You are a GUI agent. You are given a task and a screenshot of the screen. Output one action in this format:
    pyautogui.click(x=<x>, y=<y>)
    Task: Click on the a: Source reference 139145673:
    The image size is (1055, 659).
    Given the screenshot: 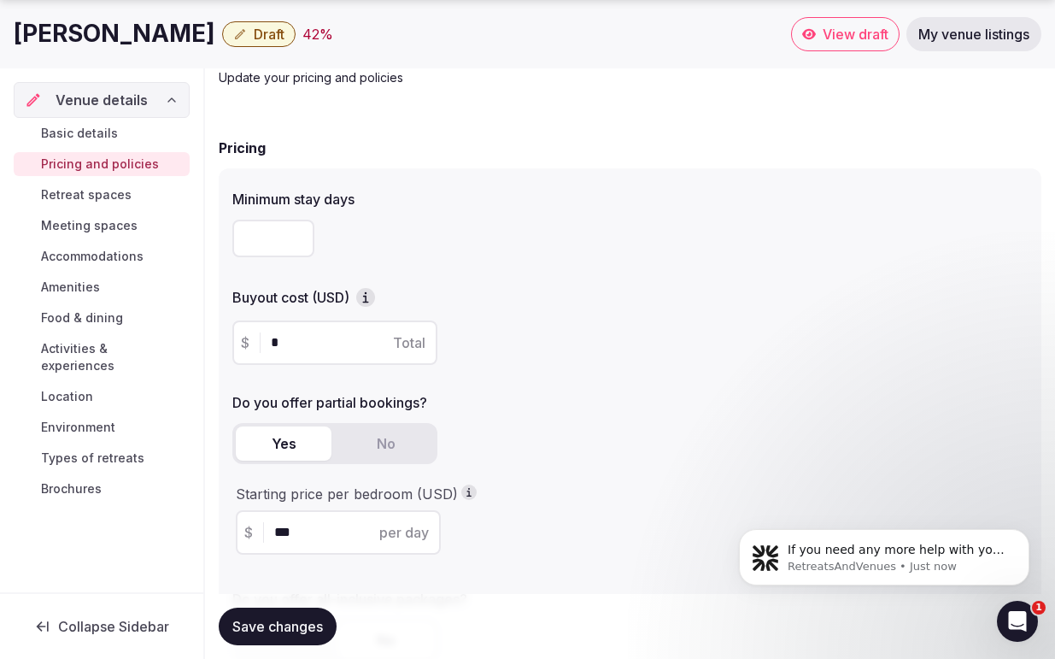 What is the action you would take?
    pyautogui.click(x=262, y=343)
    